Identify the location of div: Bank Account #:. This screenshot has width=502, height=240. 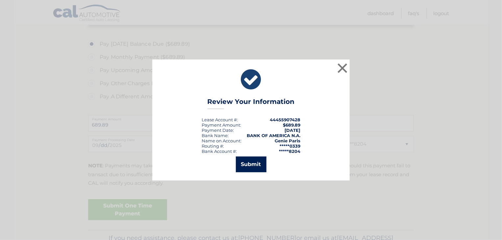
(219, 151).